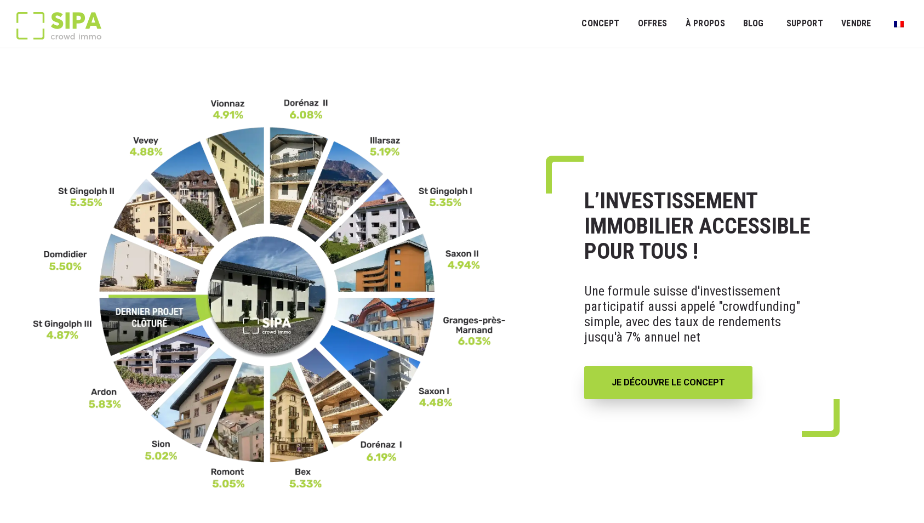 Image resolution: width=924 pixels, height=523 pixels. What do you see at coordinates (705, 24) in the screenshot?
I see `a: À PROPOS` at bounding box center [705, 24].